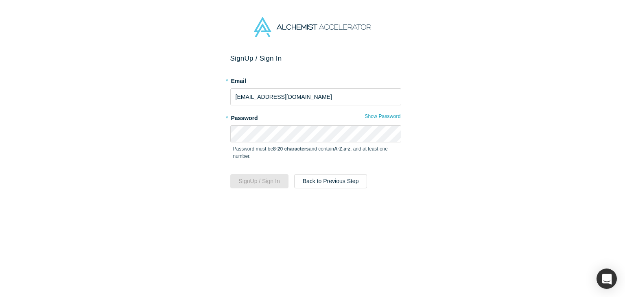  I want to click on strong: 8-20 characters, so click(291, 149).